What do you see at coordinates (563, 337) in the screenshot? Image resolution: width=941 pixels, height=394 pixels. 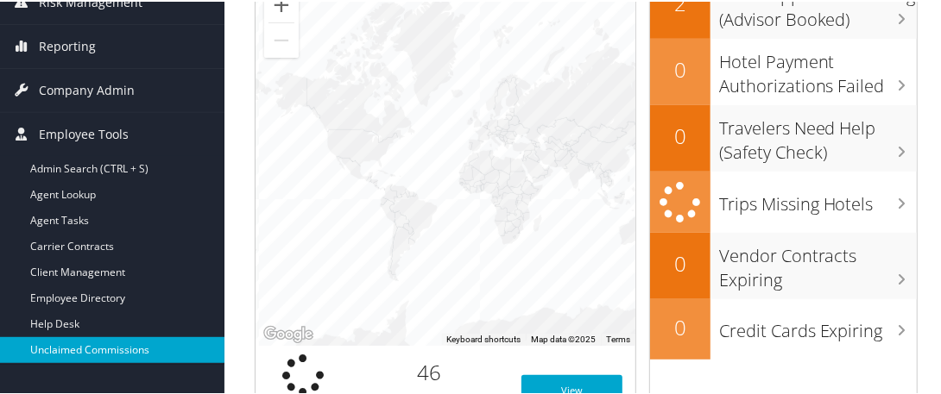 I see `span: Map data ©2025` at bounding box center [563, 337].